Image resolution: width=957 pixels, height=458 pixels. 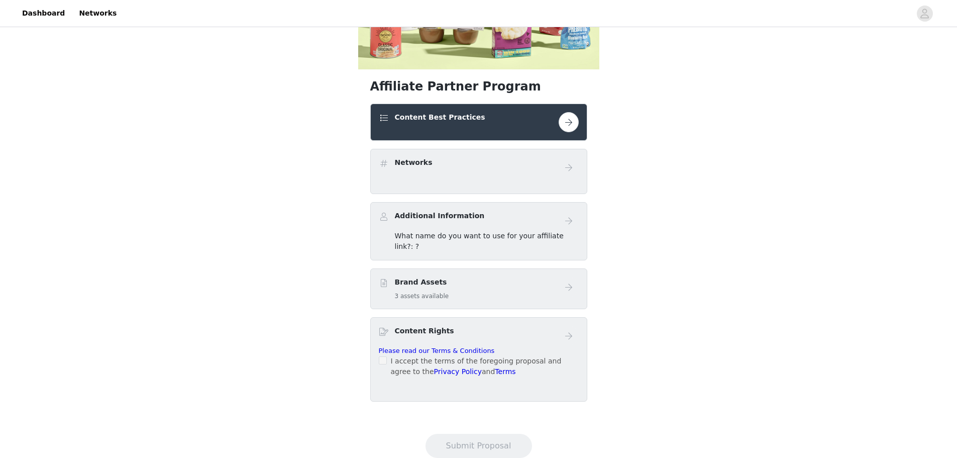 I want to click on h4: Additional Information, so click(x=440, y=216).